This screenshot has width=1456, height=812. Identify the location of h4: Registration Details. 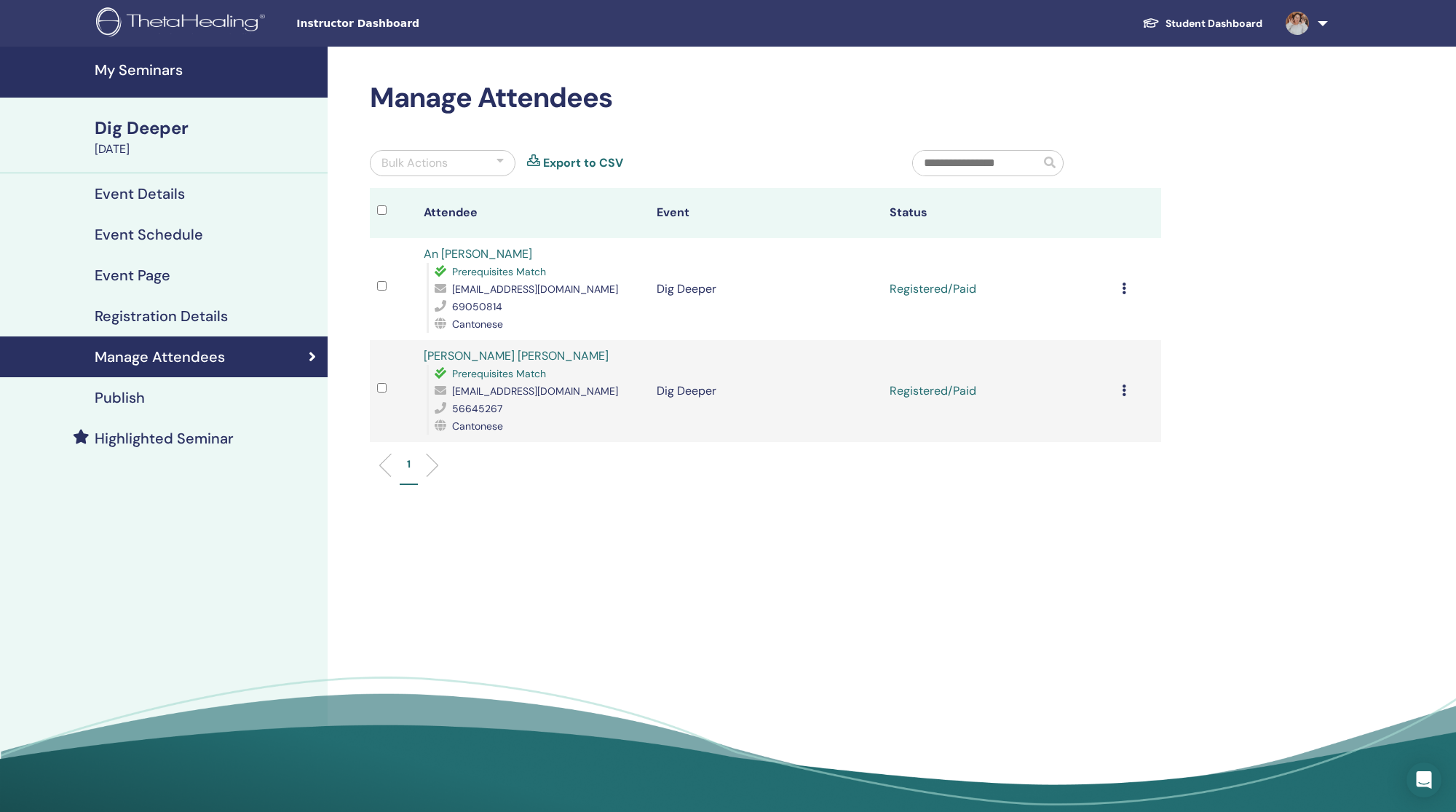
(161, 316).